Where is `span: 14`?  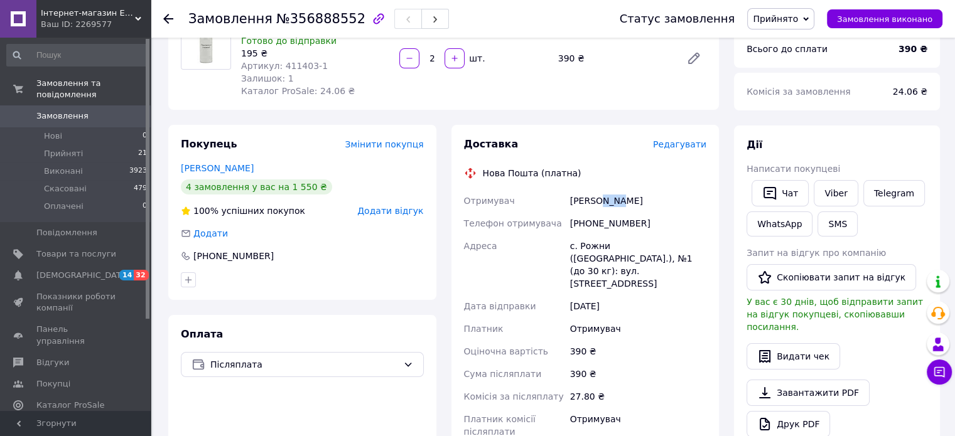
span: 14 is located at coordinates (126, 275).